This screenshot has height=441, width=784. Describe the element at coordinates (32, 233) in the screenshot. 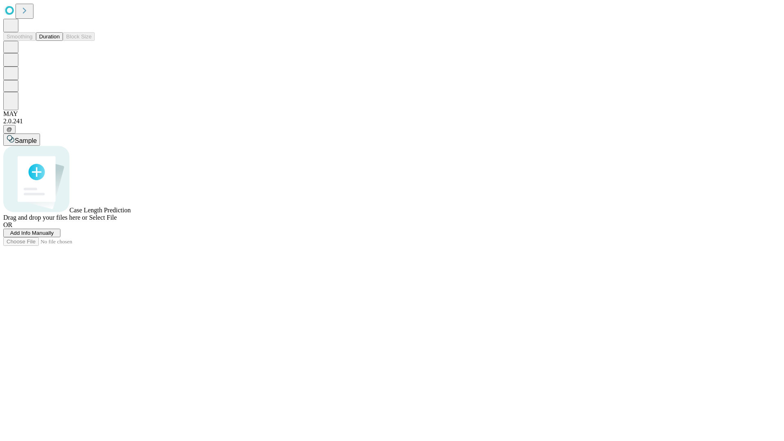

I see `span: Add Info Manually` at that location.